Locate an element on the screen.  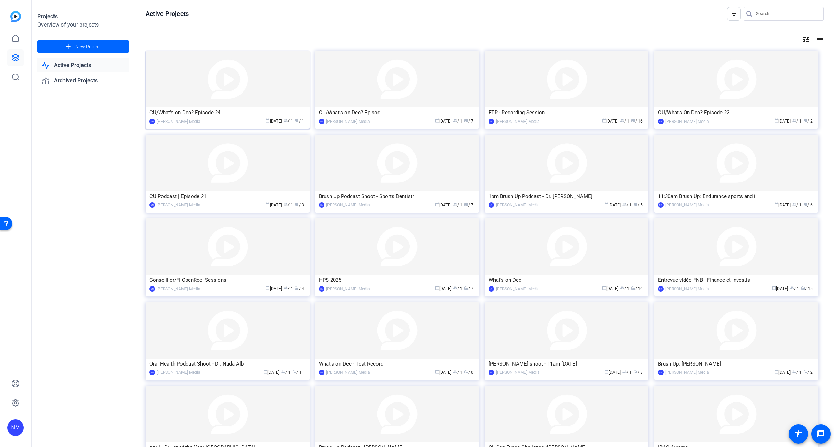
div: FTR - Recording Session is located at coordinates (567, 113).